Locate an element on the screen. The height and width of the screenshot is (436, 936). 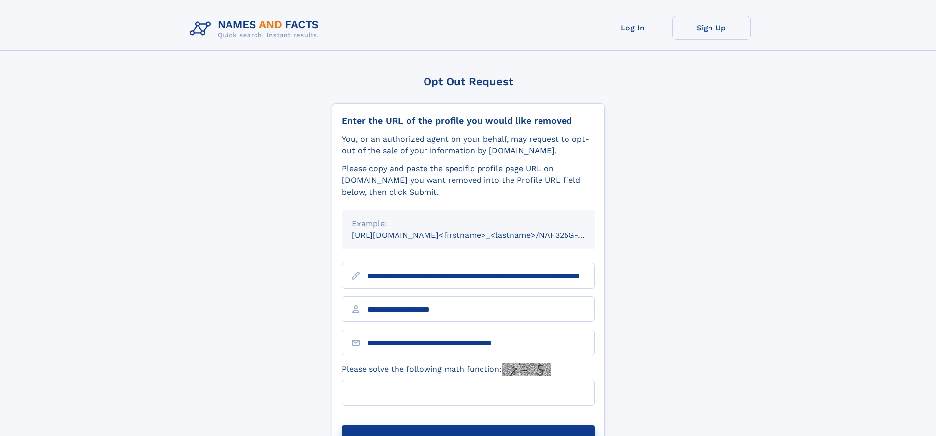
a: Sign Up is located at coordinates (711, 28).